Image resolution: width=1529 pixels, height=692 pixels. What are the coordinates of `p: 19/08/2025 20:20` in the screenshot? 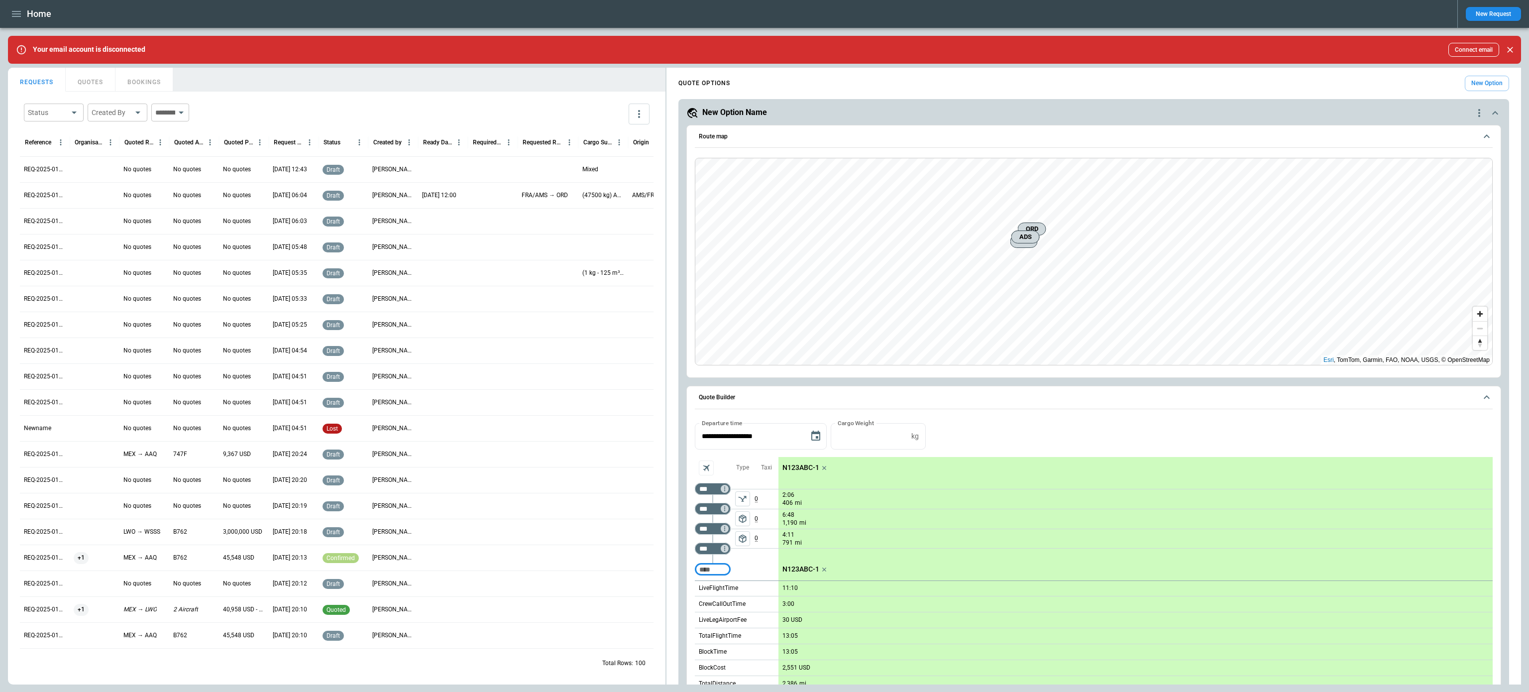 It's located at (290, 480).